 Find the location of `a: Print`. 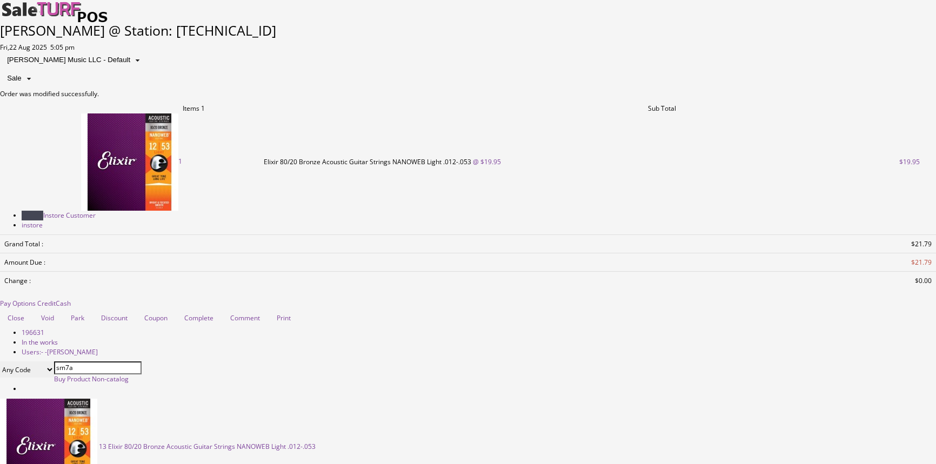

a: Print is located at coordinates (284, 318).